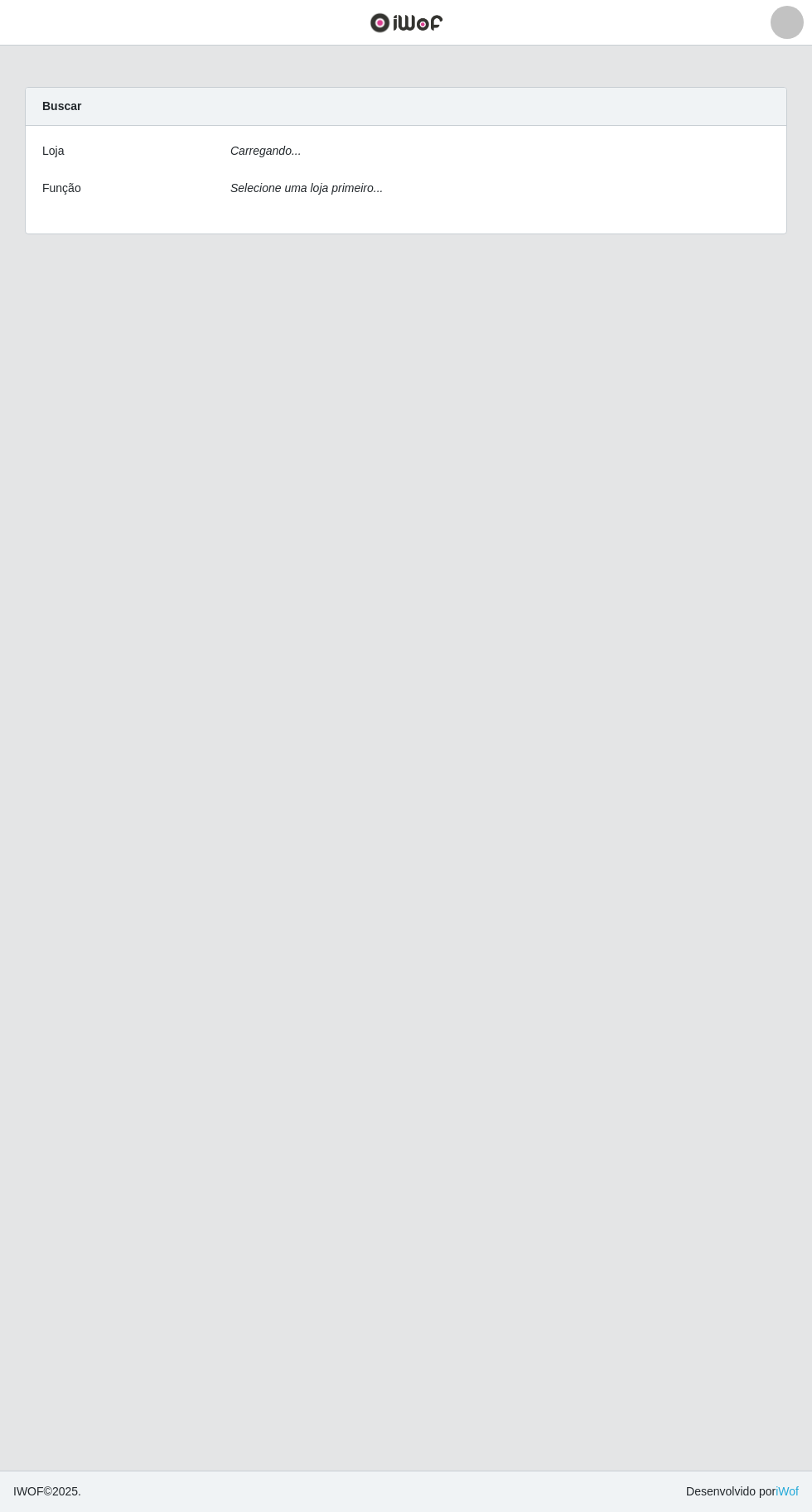 The height and width of the screenshot is (1512, 812). I want to click on i: Carregando..., so click(266, 151).